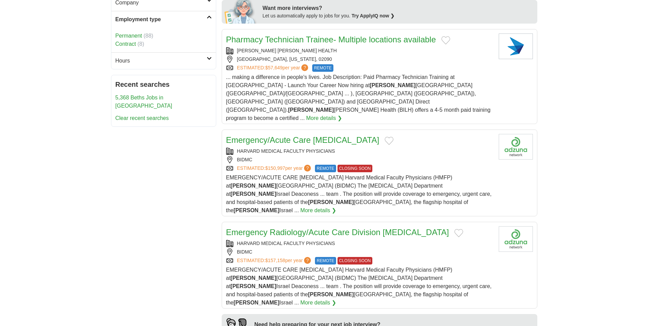 Image resolution: width=648 pixels, height=326 pixels. I want to click on h2: Employment type, so click(161, 19).